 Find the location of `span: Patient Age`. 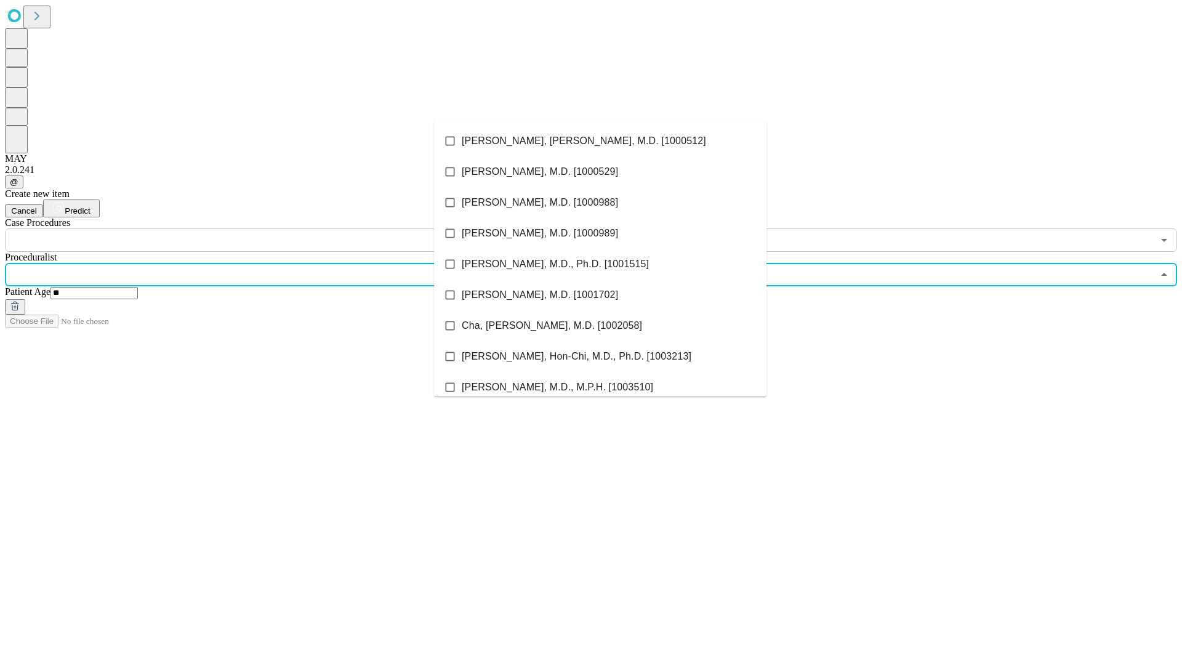

span: Patient Age is located at coordinates (28, 291).